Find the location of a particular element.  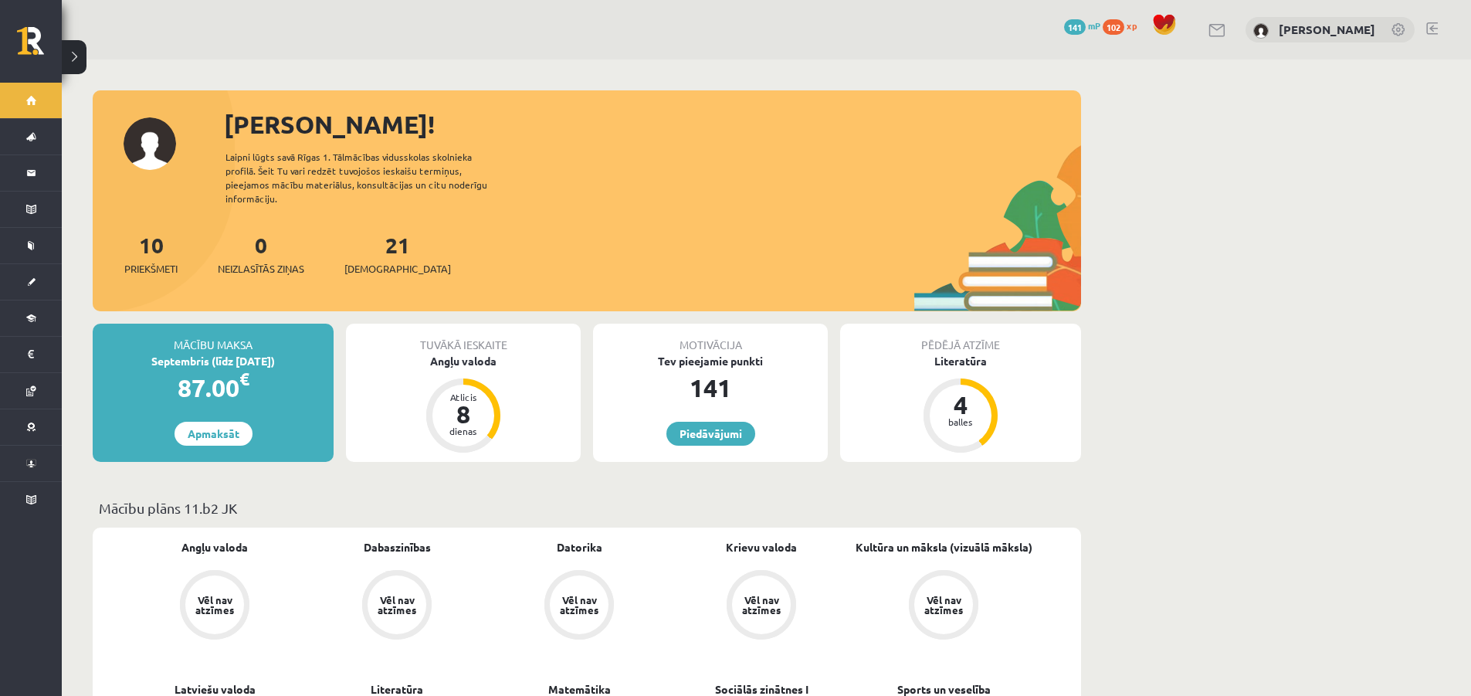

div: Motivācija is located at coordinates (710, 338).